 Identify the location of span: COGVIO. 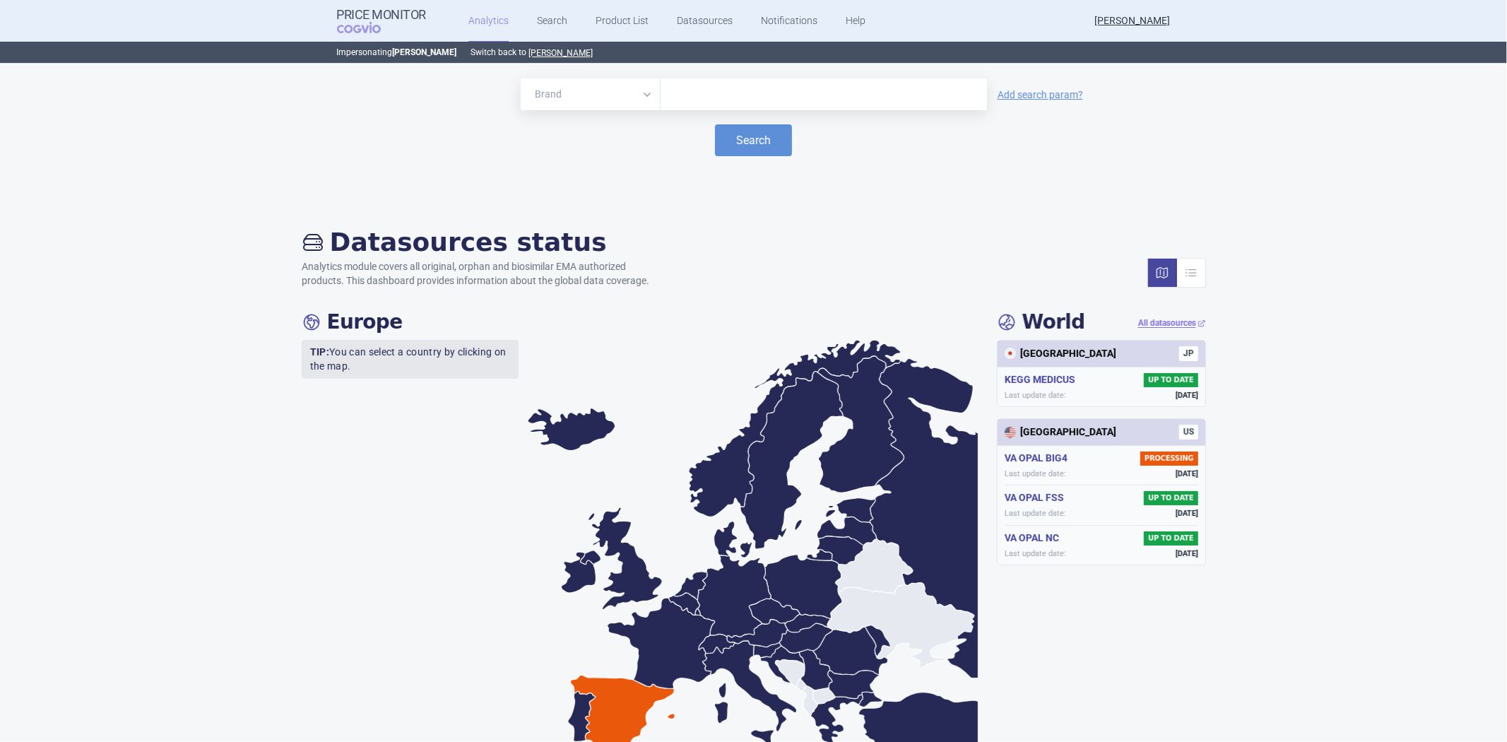
(369, 28).